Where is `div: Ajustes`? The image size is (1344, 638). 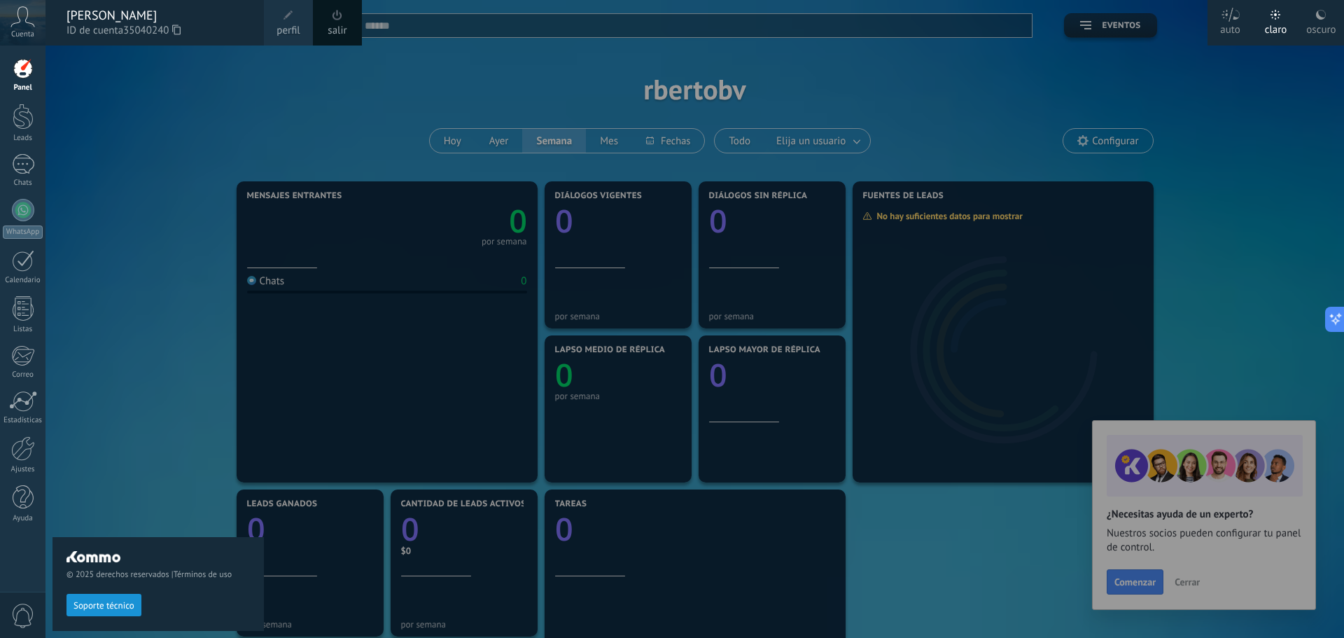
div: Ajustes is located at coordinates (23, 469).